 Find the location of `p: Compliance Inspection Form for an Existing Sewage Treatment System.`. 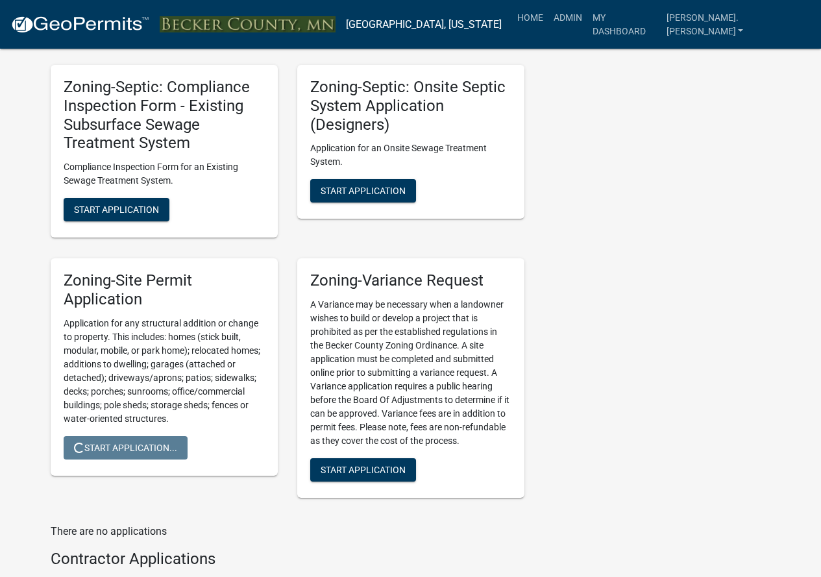

p: Compliance Inspection Form for an Existing Sewage Treatment System. is located at coordinates (164, 174).